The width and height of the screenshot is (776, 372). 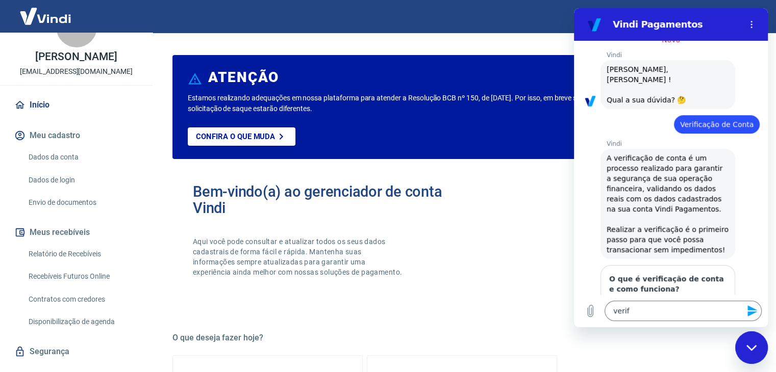 What do you see at coordinates (76, 105) in the screenshot?
I see `a: Início` at bounding box center [76, 105].